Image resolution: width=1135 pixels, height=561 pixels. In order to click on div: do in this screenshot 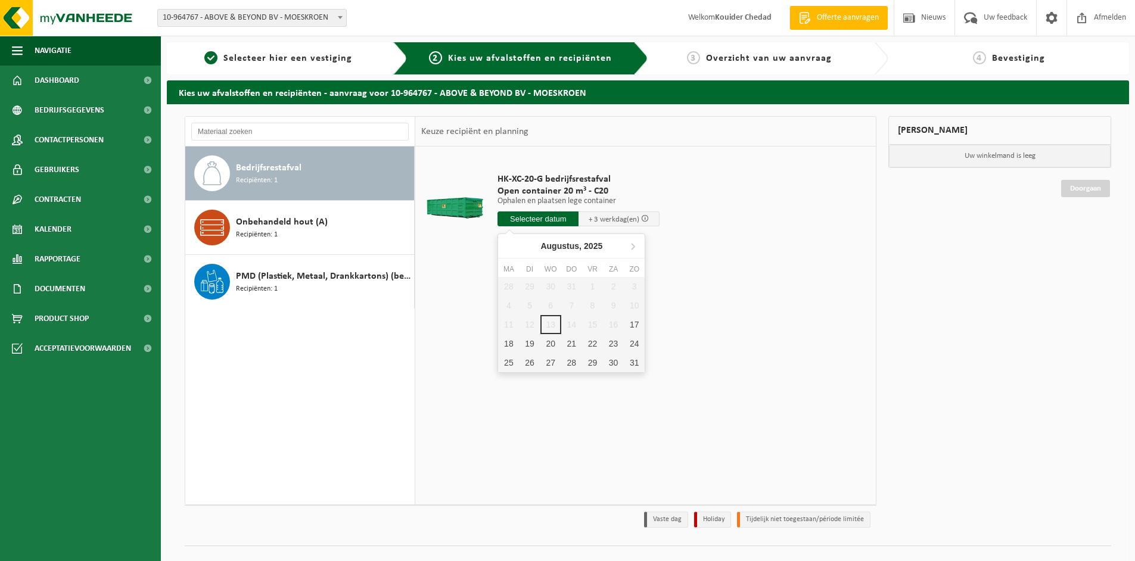, I will do `click(571, 269)`.